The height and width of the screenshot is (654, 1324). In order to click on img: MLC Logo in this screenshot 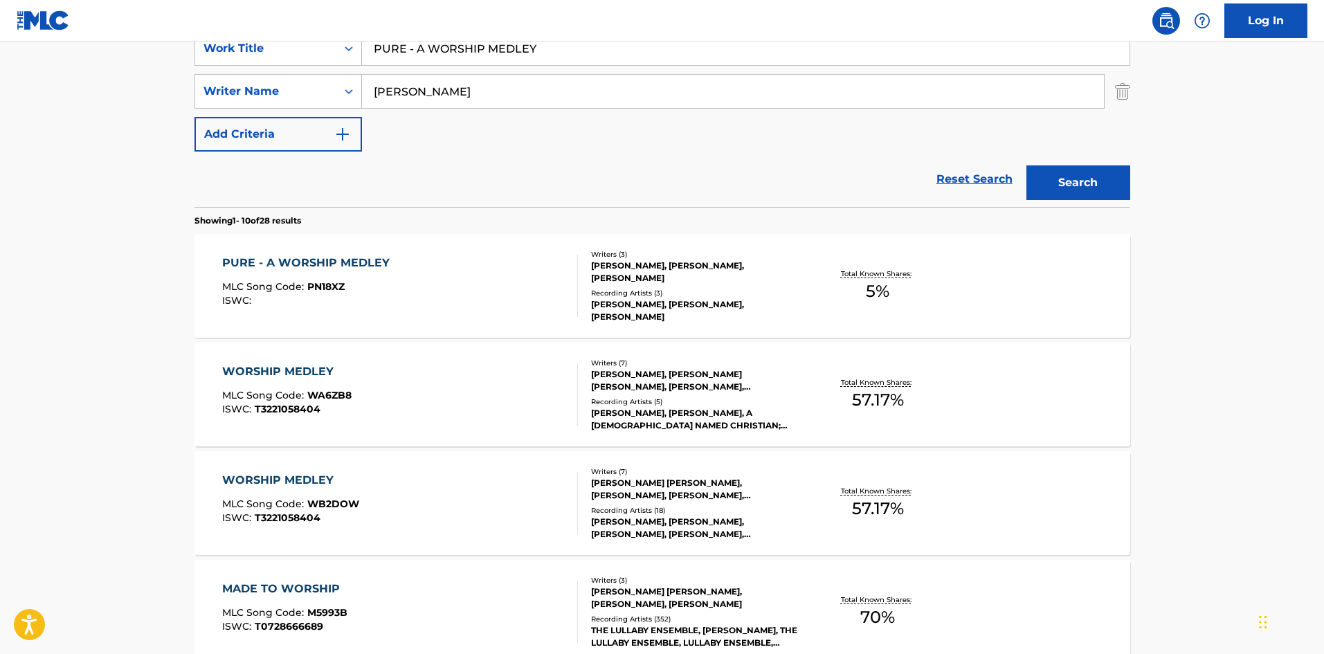, I will do `click(43, 20)`.